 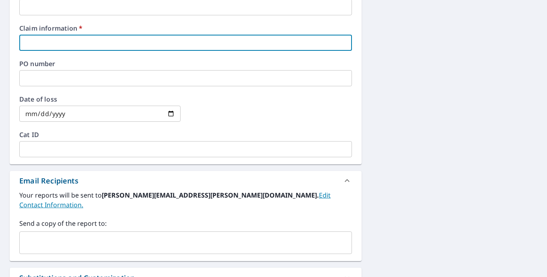 I want to click on label: Cat ID, so click(x=186, y=134).